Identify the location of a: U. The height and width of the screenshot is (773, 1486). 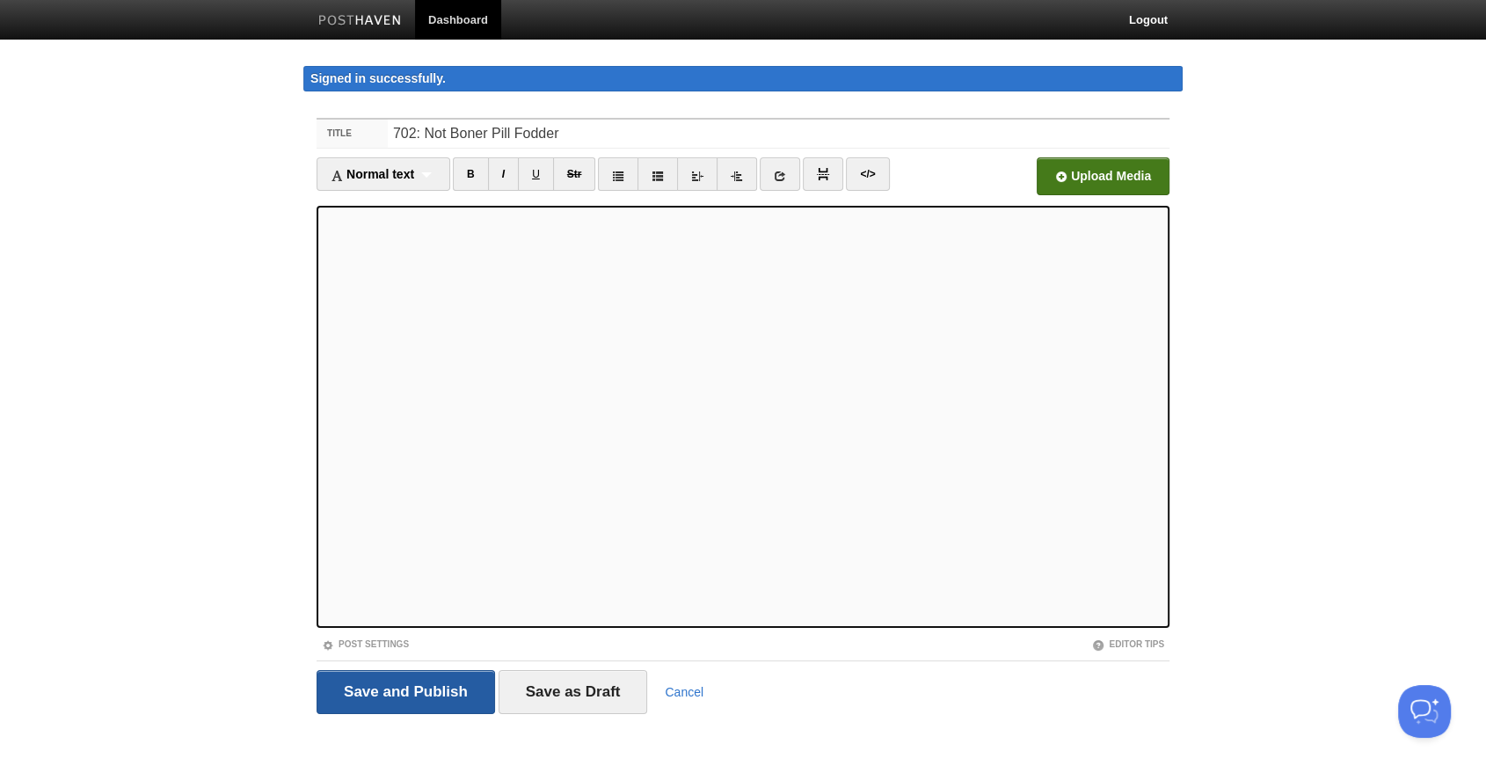
(536, 174).